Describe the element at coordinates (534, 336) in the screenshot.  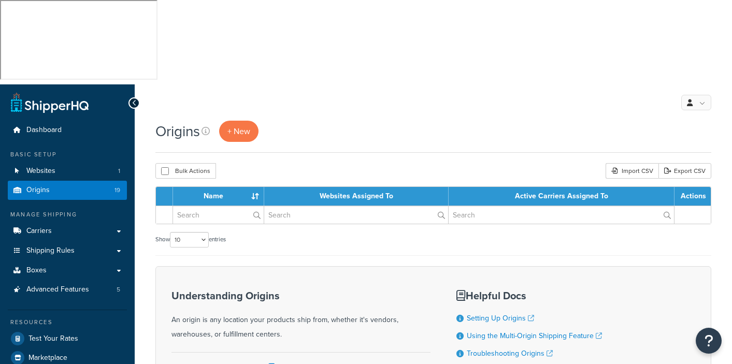
I see `a: Using the Multi-Origin Shipping Feature` at that location.